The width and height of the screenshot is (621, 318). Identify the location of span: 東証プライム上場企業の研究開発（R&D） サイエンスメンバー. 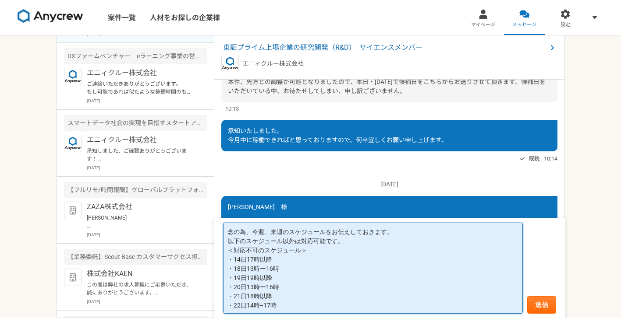
(385, 48).